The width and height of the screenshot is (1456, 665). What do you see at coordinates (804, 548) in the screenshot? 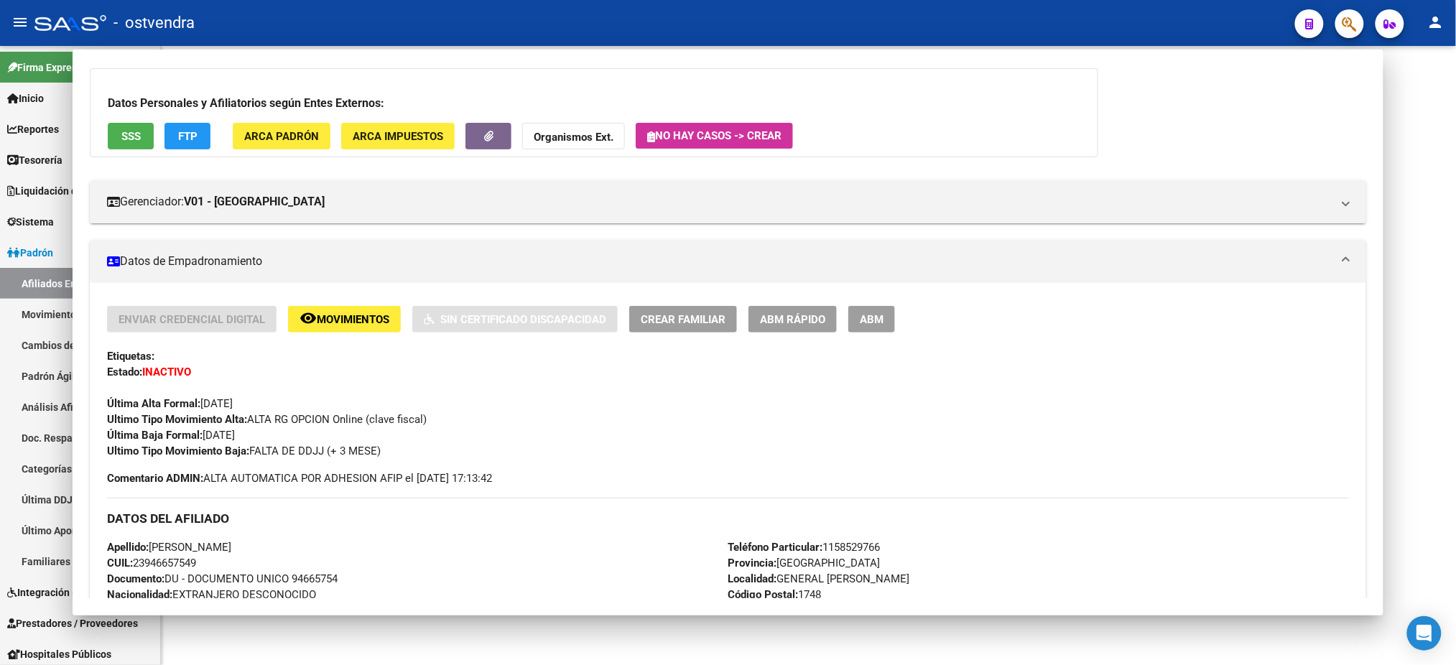
I see `span: 1158529766` at bounding box center [804, 548].